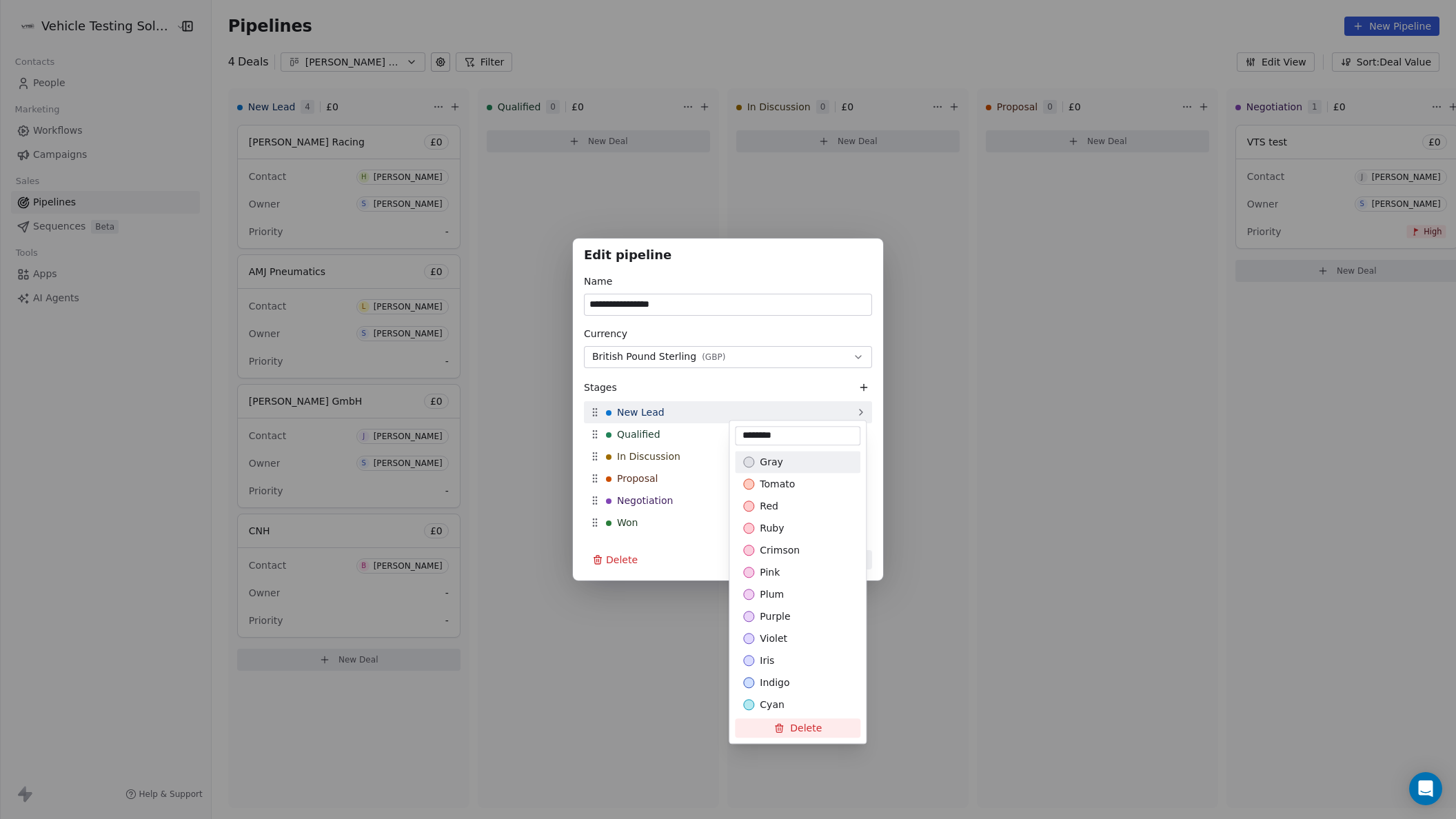 Image resolution: width=1456 pixels, height=819 pixels. What do you see at coordinates (797, 728) in the screenshot?
I see `button: Delete` at bounding box center [797, 728].